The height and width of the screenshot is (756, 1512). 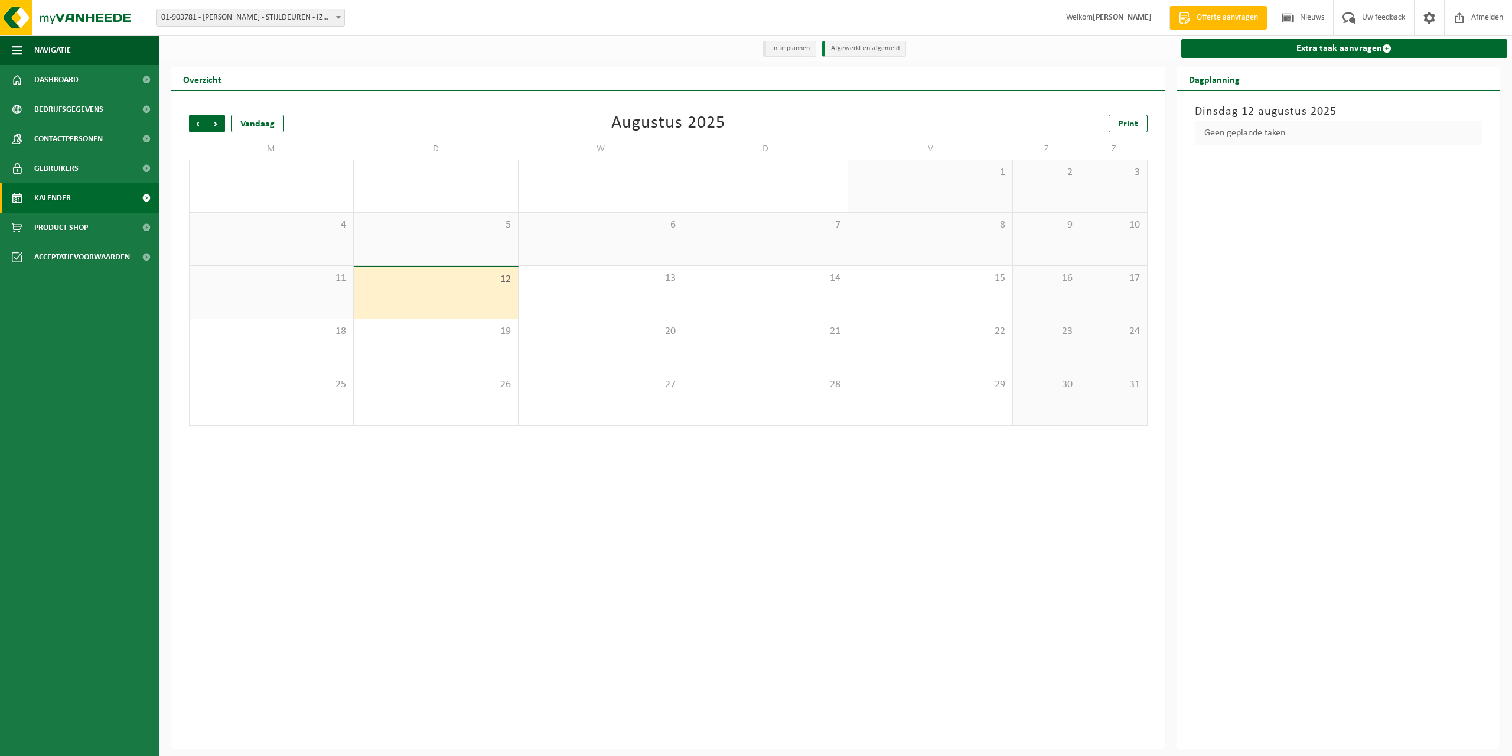 What do you see at coordinates (601, 385) in the screenshot?
I see `span: 27` at bounding box center [601, 385].